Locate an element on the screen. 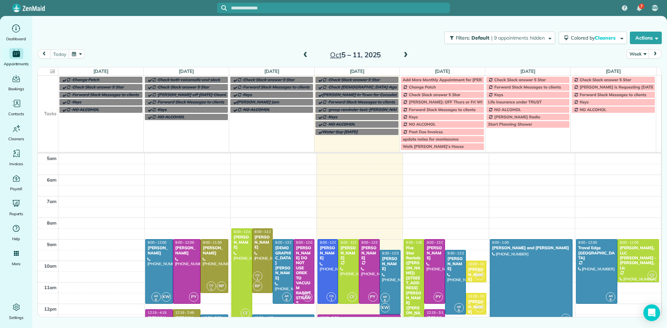 The width and height of the screenshot is (667, 328). span: Dashboard is located at coordinates (16, 39).